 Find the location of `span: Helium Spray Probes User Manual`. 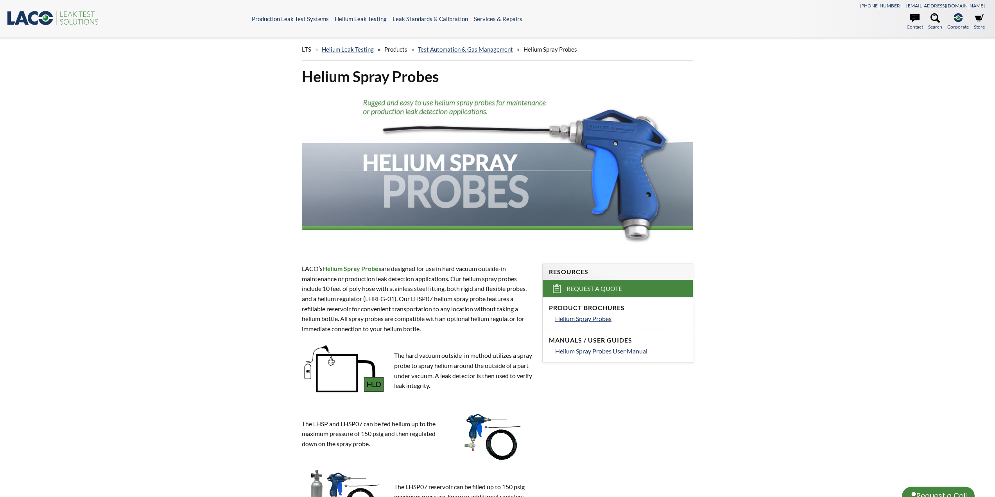

span: Helium Spray Probes User Manual is located at coordinates (601, 351).